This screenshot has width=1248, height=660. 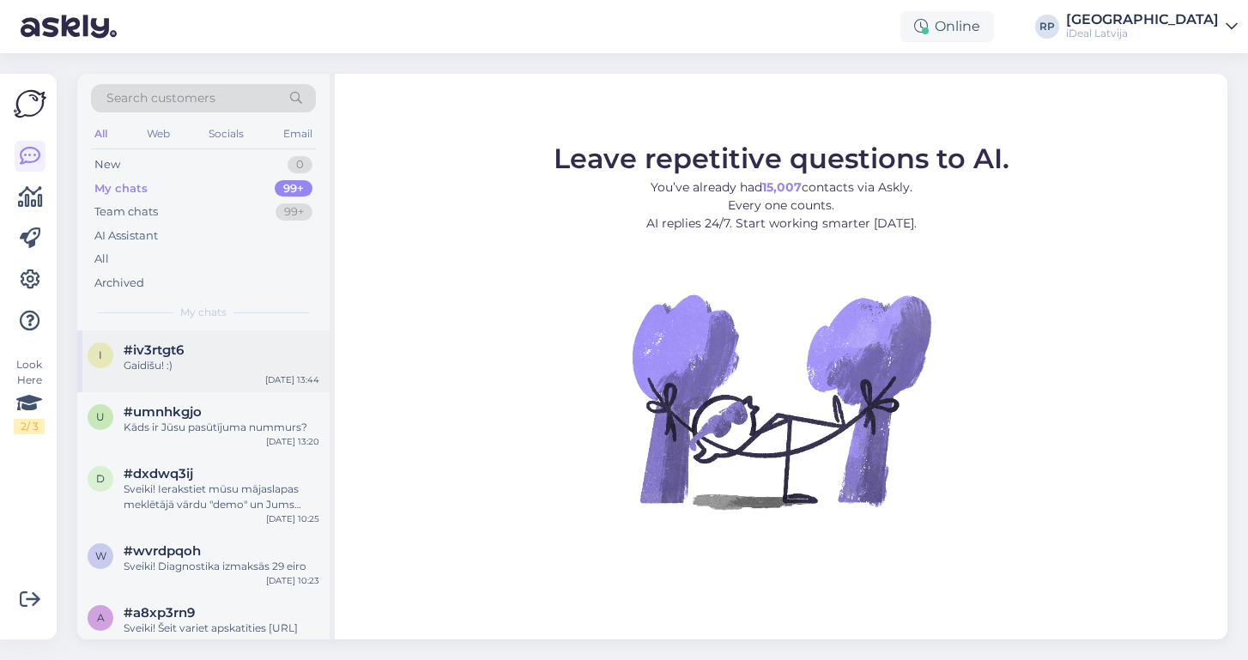 What do you see at coordinates (29, 427) in the screenshot?
I see `div: 2 / 3` at bounding box center [29, 427].